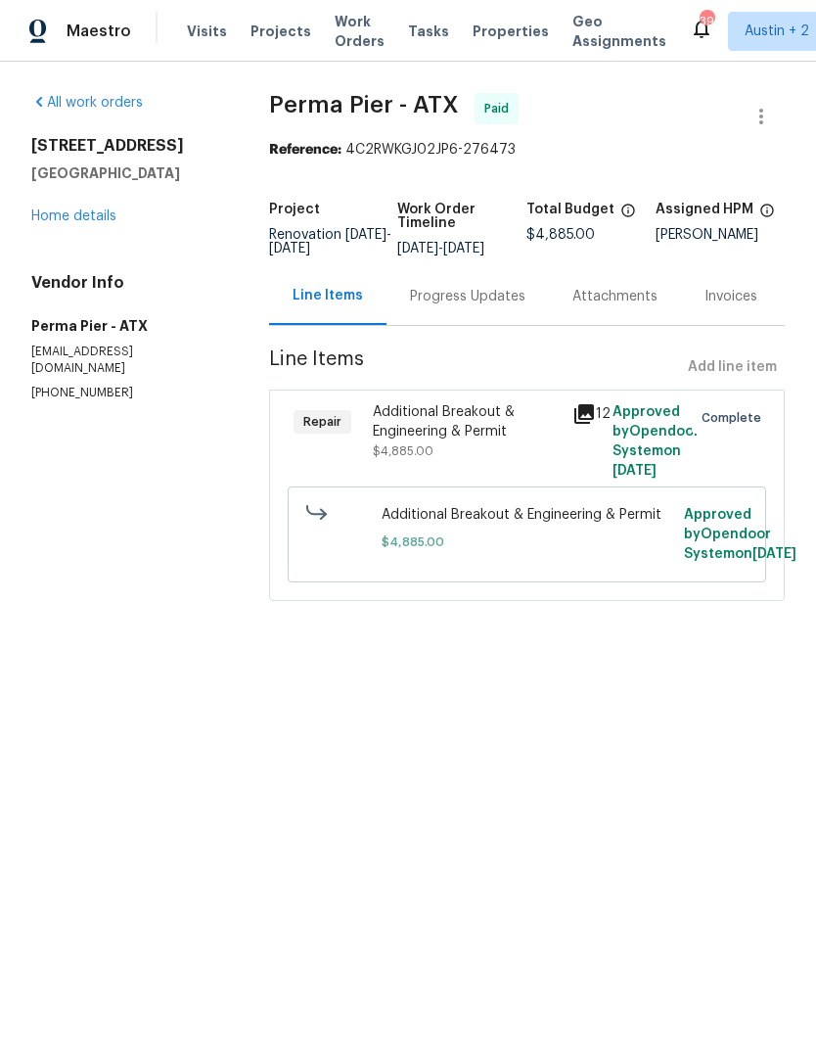 The height and width of the screenshot is (1064, 816). Describe the element at coordinates (705, 209) in the screenshot. I see `h5: Assigned HPM` at that location.